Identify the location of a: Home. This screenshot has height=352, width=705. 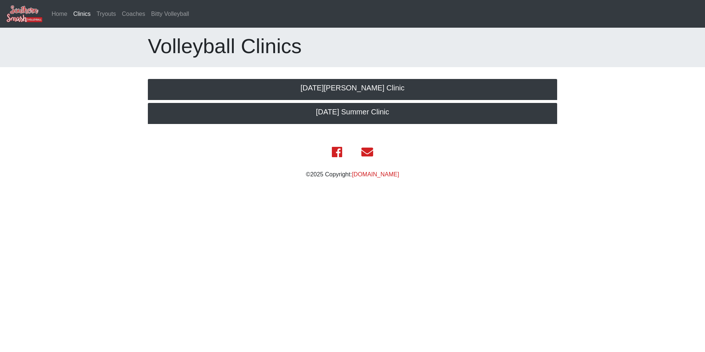
(59, 14).